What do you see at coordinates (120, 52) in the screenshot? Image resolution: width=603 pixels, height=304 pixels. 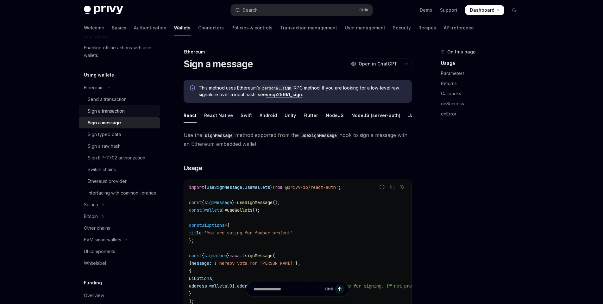 I see `div: Enabling offline actions with user wallets` at bounding box center [120, 52].